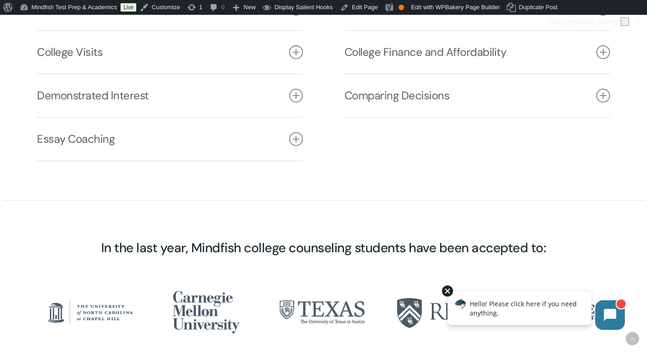 The image size is (647, 352). What do you see at coordinates (478, 52) in the screenshot?
I see `a: College Finance and Affordability` at bounding box center [478, 52].